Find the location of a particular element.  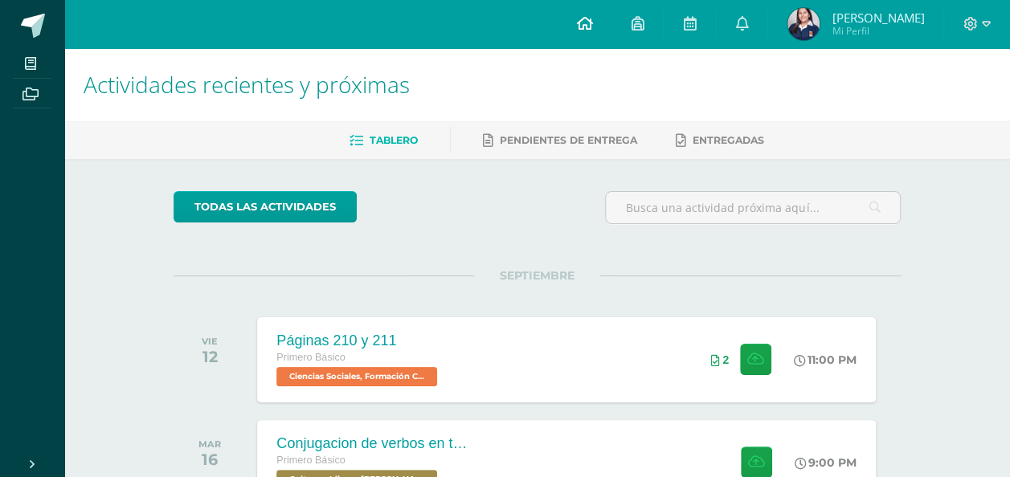

div: Archivos entregados is located at coordinates (719, 360).